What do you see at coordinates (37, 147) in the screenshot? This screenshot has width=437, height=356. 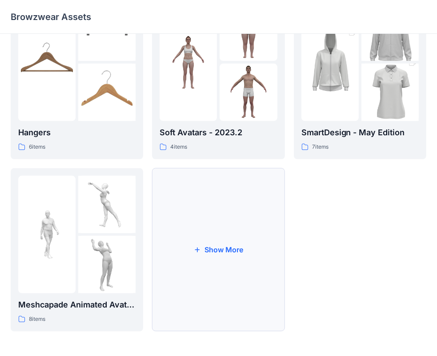 I see `p: 6 items` at bounding box center [37, 147].